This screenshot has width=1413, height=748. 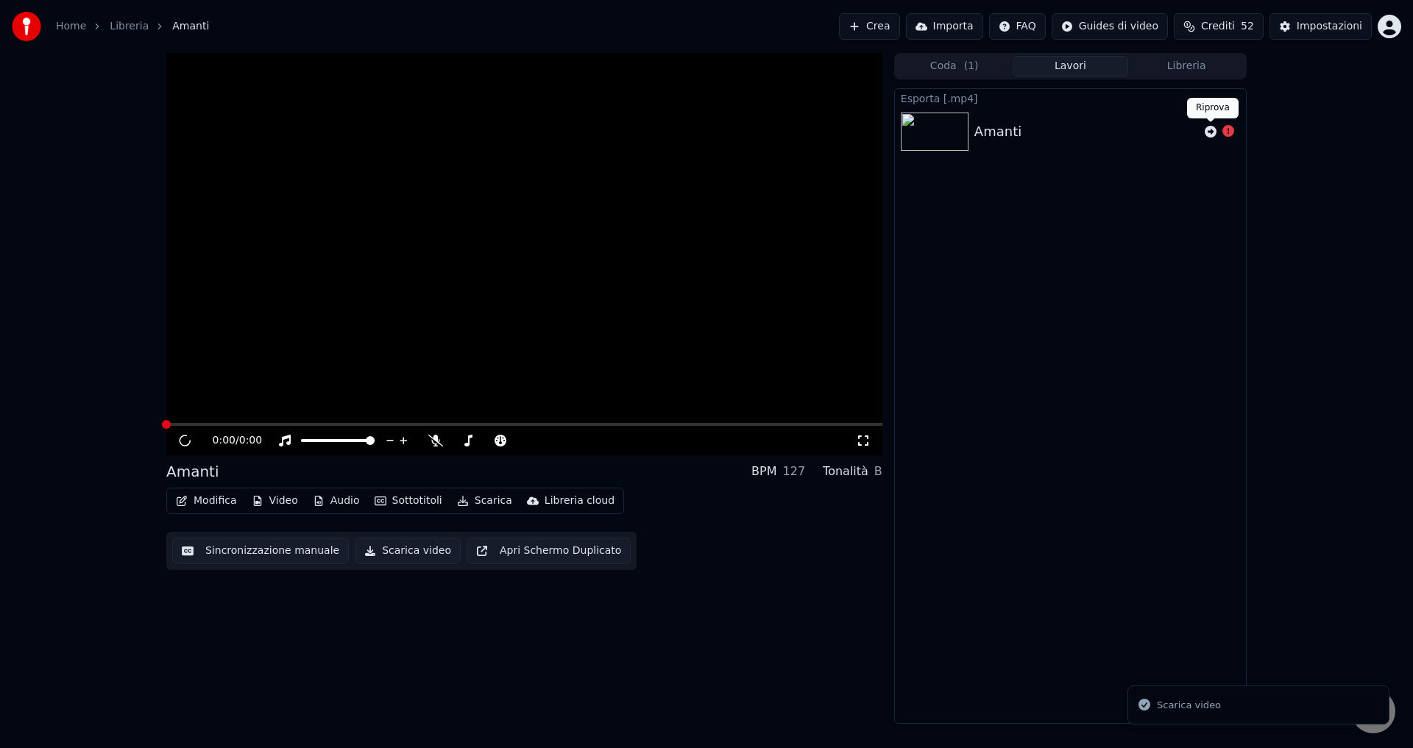 What do you see at coordinates (846, 472) in the screenshot?
I see `div: Tonalità` at bounding box center [846, 472].